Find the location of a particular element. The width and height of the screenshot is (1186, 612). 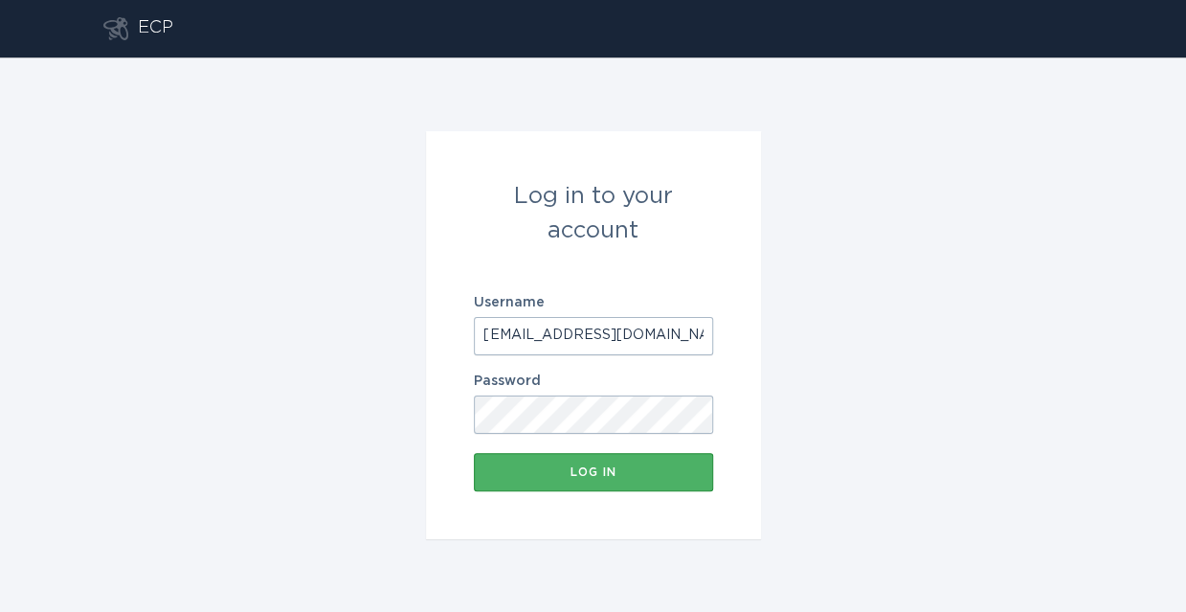

div: Log in is located at coordinates (594, 472).